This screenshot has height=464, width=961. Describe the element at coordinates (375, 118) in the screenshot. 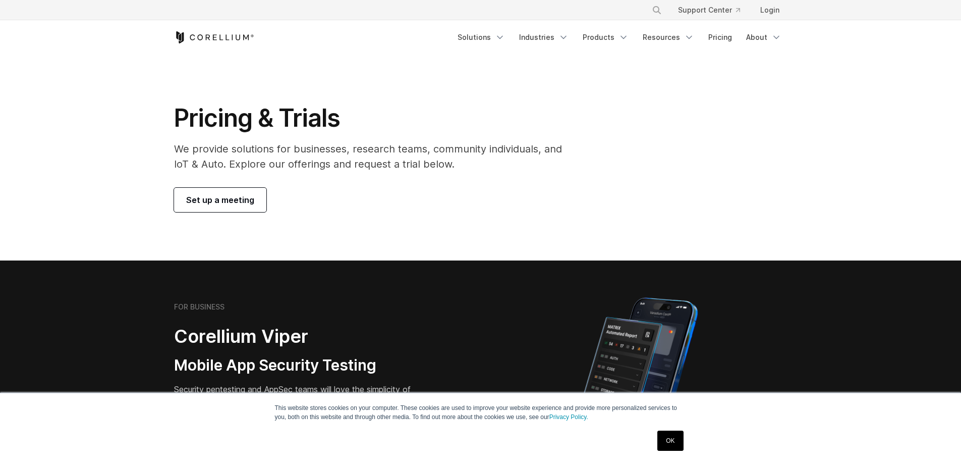

I see `h1: Pricing & Trials` at that location.